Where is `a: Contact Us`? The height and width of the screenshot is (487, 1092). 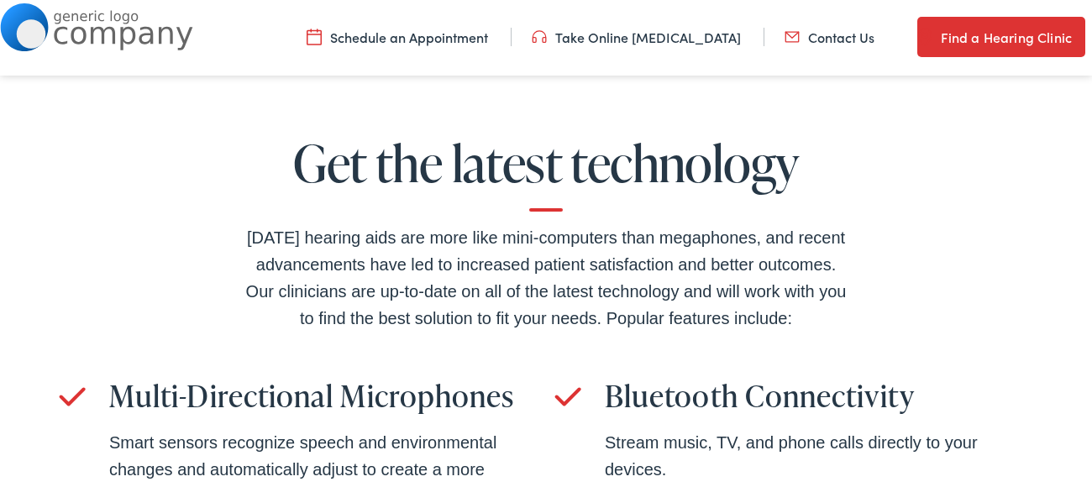 a: Contact Us is located at coordinates (829, 37).